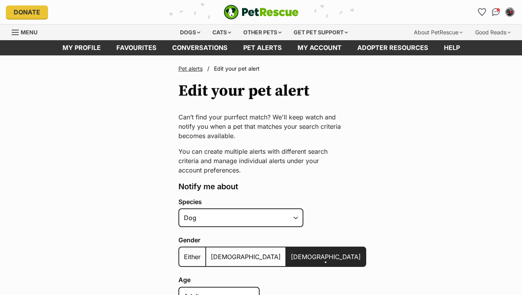 The image size is (522, 295). I want to click on a: Help, so click(451, 48).